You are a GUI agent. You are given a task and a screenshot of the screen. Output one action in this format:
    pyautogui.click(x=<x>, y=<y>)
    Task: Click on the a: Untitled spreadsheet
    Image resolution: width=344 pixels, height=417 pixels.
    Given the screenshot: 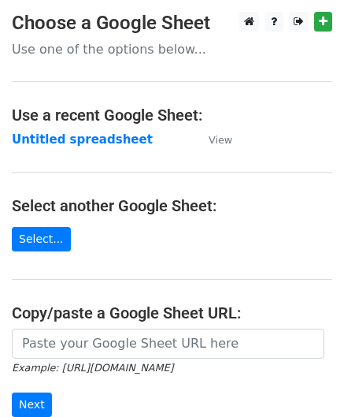 What is the action you would take?
    pyautogui.click(x=82, y=139)
    